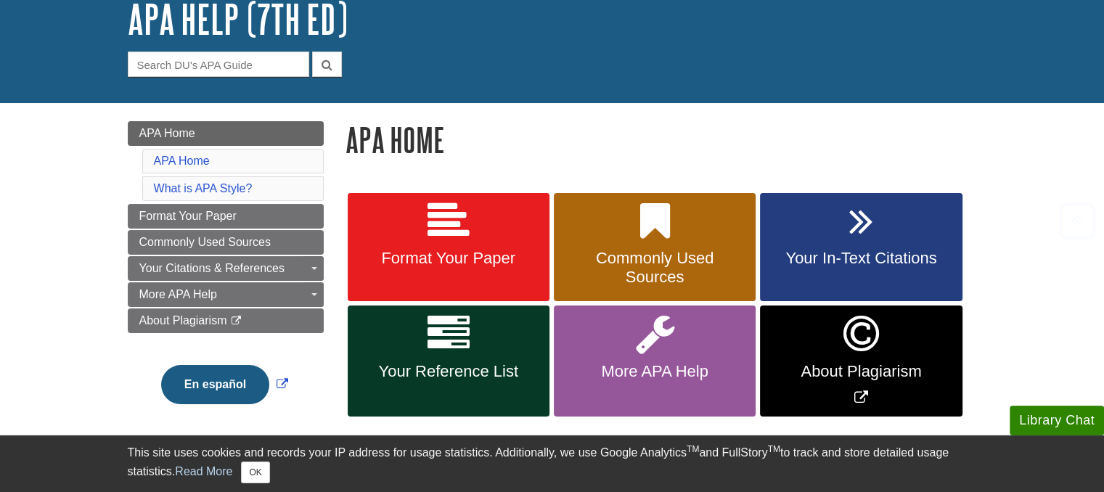 The width and height of the screenshot is (1104, 492). I want to click on a: Your In-Text Citations, so click(861, 247).